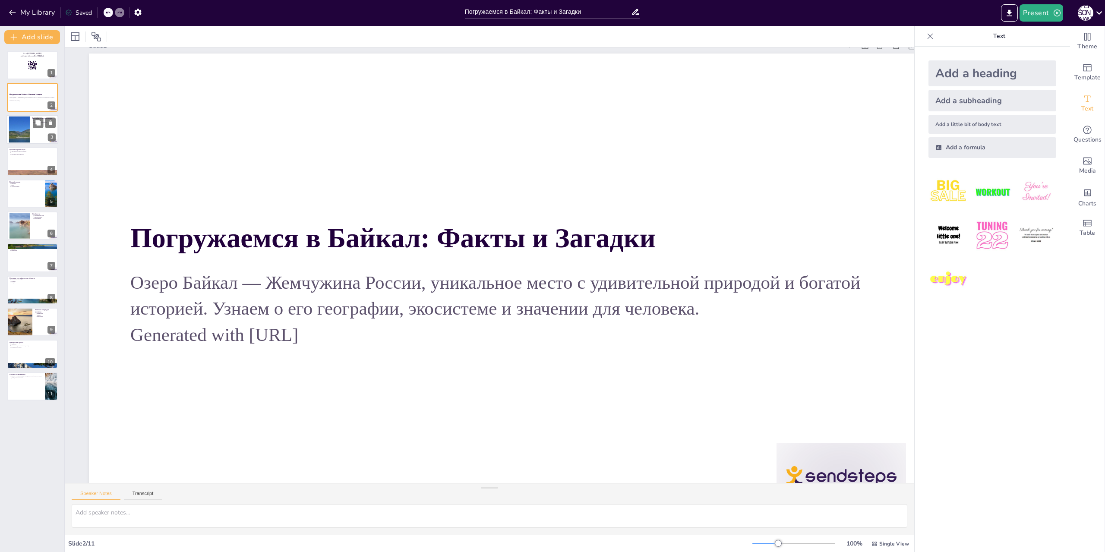 The height and width of the screenshot is (552, 1105). What do you see at coordinates (992, 73) in the screenshot?
I see `div: Add a heading` at bounding box center [992, 73].